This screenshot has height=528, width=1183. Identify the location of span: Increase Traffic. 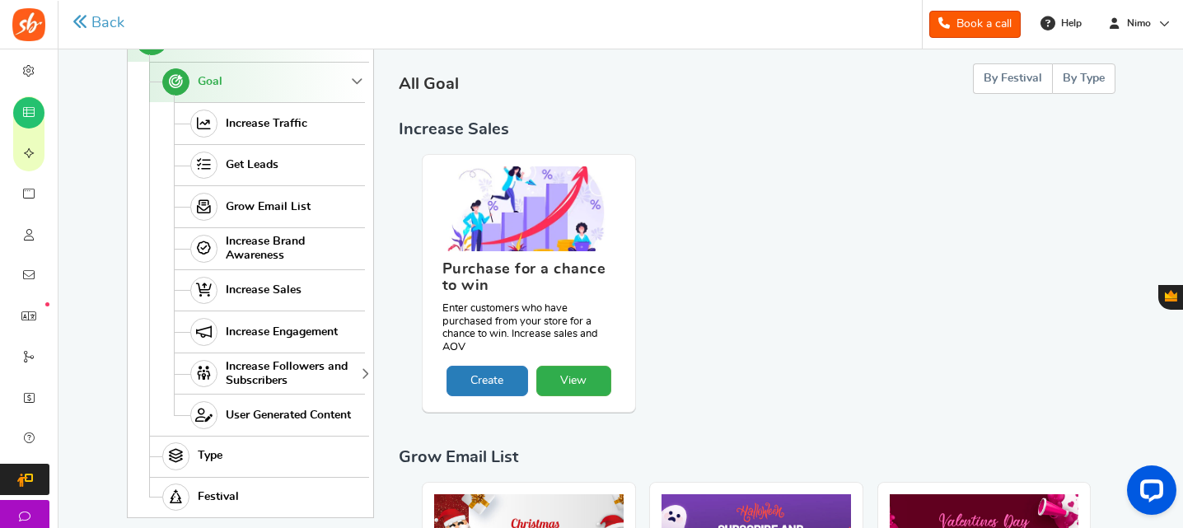
(266, 124).